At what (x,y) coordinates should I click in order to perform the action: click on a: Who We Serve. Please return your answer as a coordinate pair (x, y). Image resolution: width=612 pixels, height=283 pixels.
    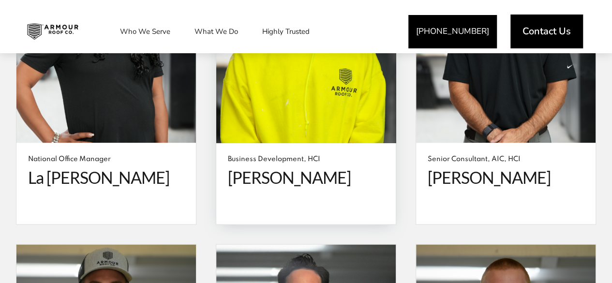
    Looking at the image, I should click on (145, 31).